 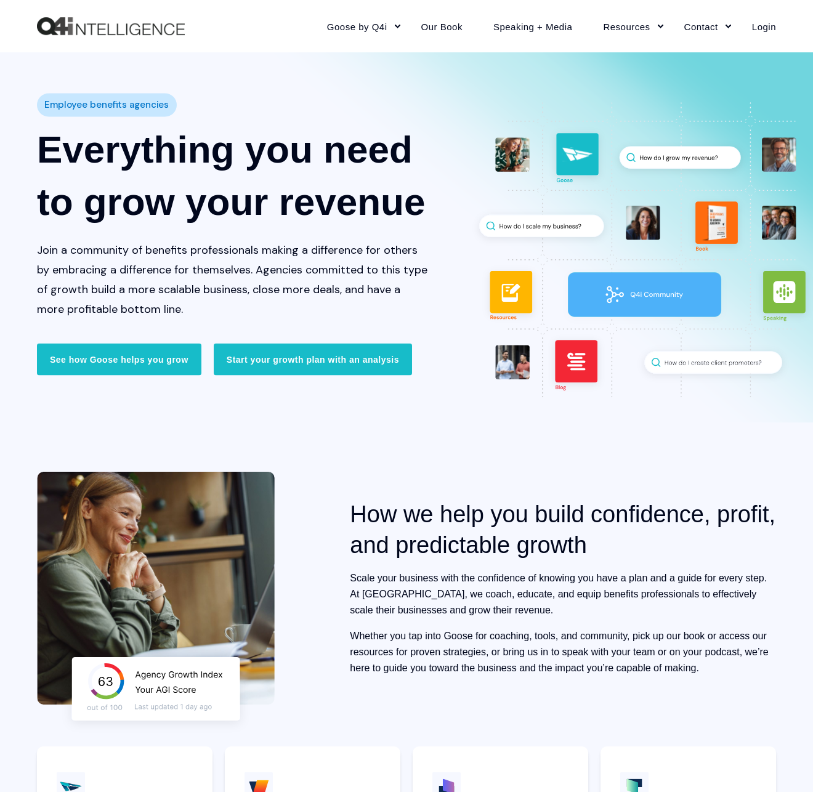 What do you see at coordinates (111, 26) in the screenshot?
I see `a: Back to Home` at bounding box center [111, 26].